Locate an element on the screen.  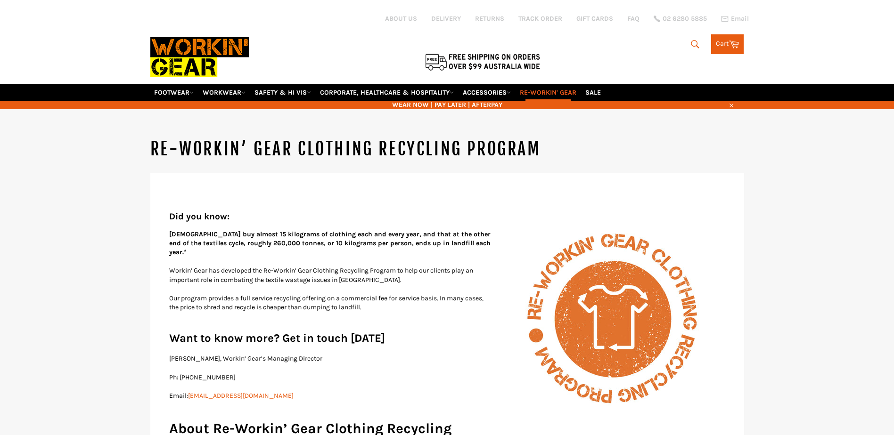
a: ACCESSORIES is located at coordinates (487, 92).